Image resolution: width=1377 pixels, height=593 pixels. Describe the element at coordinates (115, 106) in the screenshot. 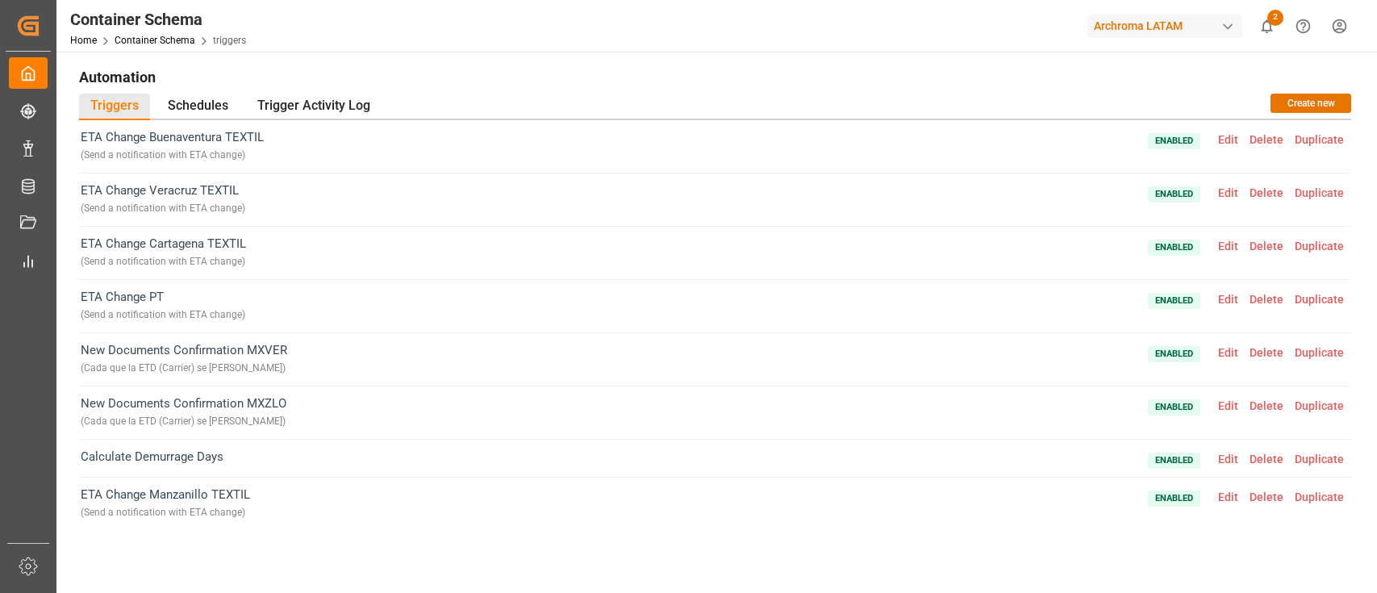

I see `div: Triggers` at that location.